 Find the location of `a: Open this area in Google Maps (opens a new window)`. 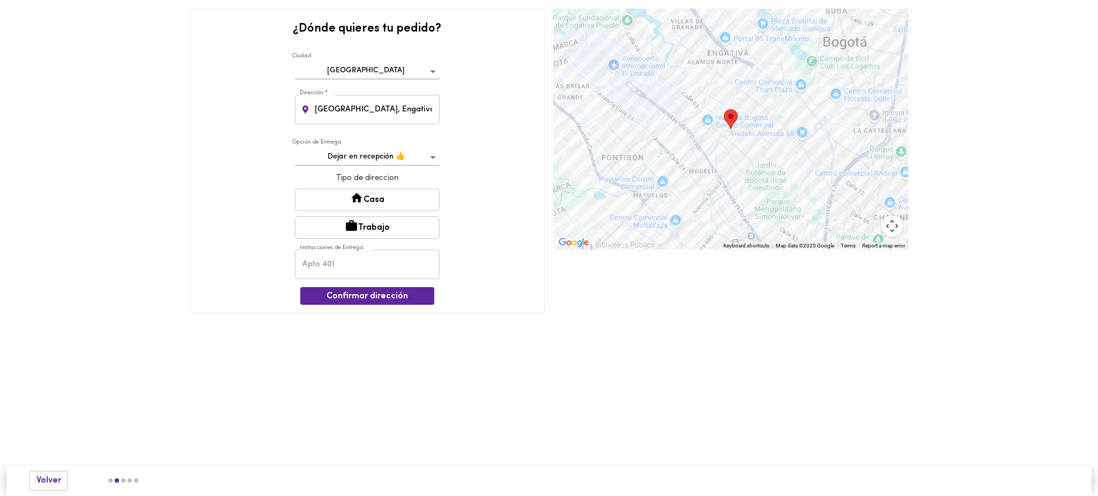

a: Open this area in Google Maps (opens a new window) is located at coordinates (574, 243).